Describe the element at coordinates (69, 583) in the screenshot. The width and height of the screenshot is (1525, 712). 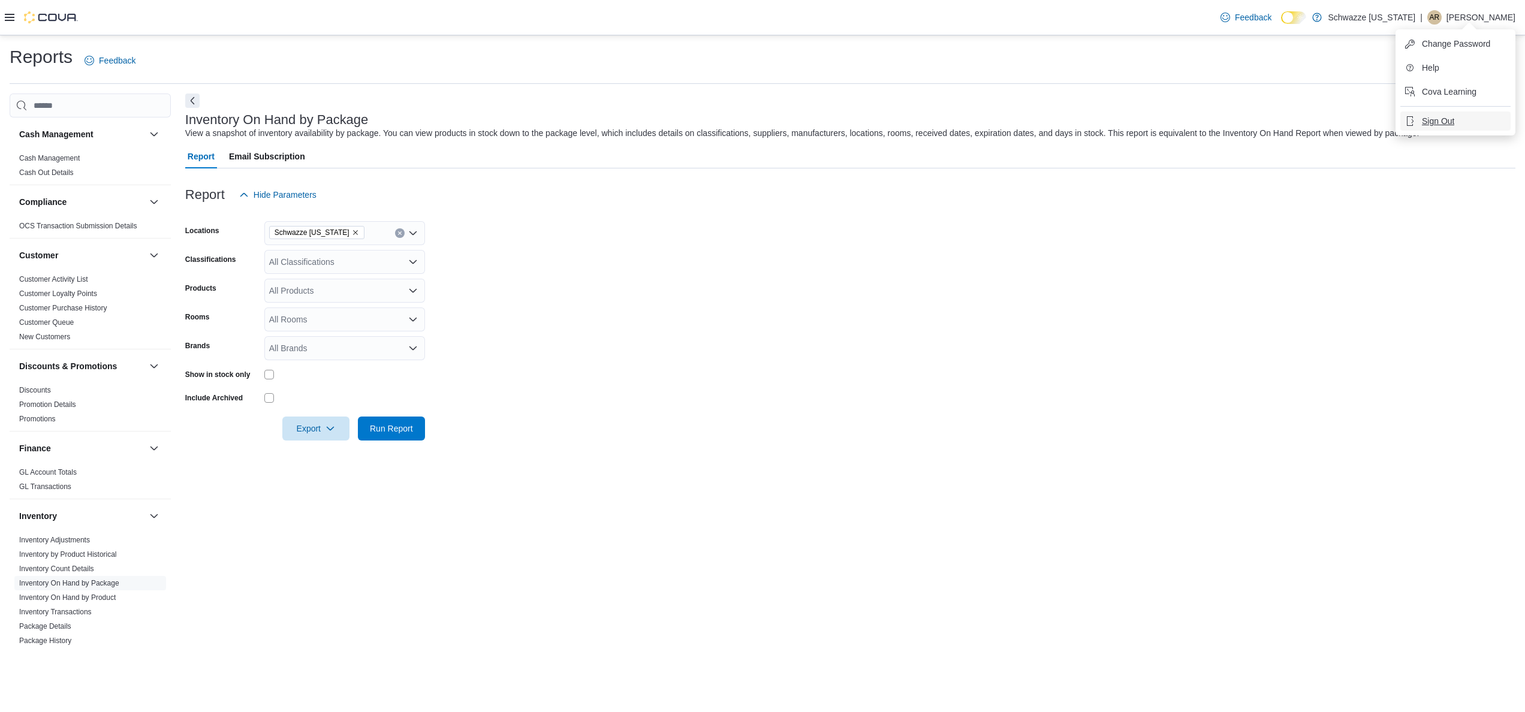
I see `a: Inventory On Hand by Package` at that location.